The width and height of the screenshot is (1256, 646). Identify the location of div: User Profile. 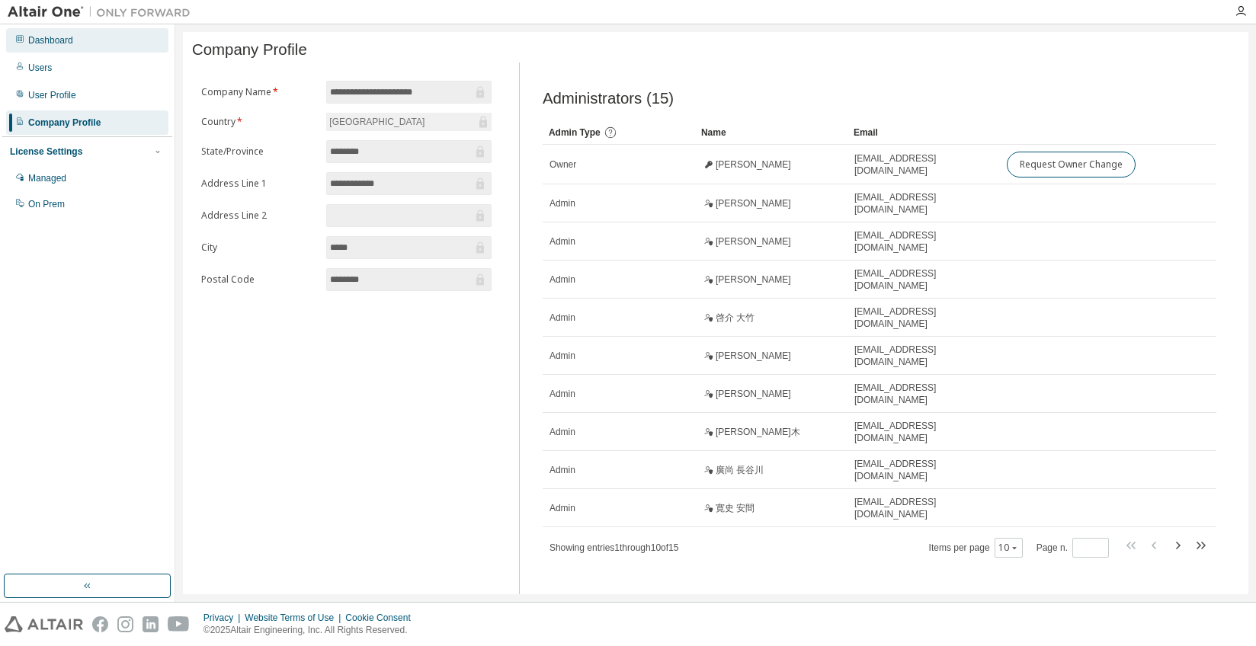
(52, 95).